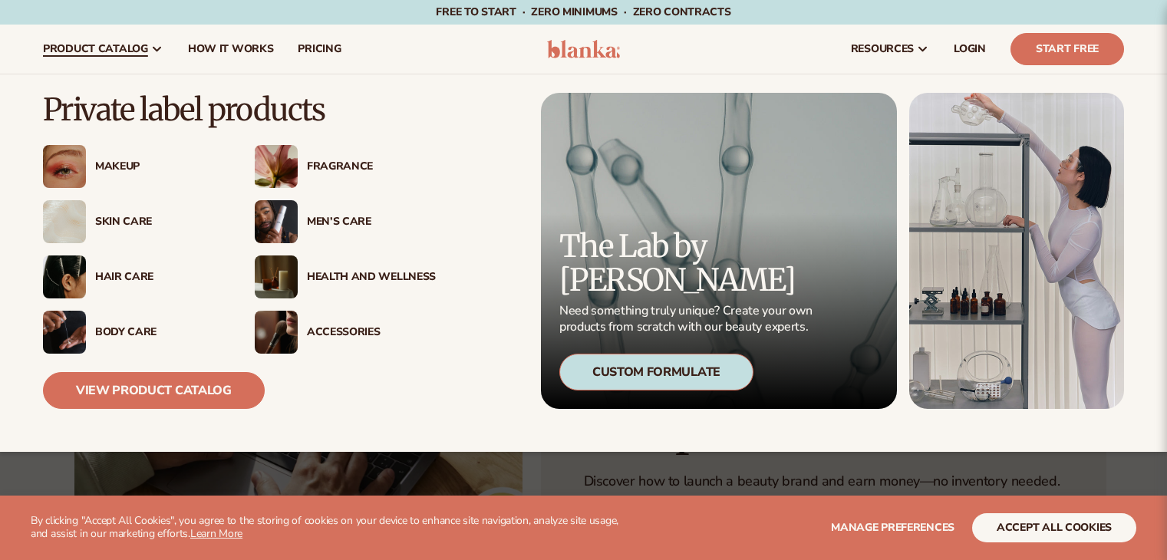 The image size is (1167, 560). What do you see at coordinates (276, 222) in the screenshot?
I see `img: Male holding moisturizer bottle.` at bounding box center [276, 222].